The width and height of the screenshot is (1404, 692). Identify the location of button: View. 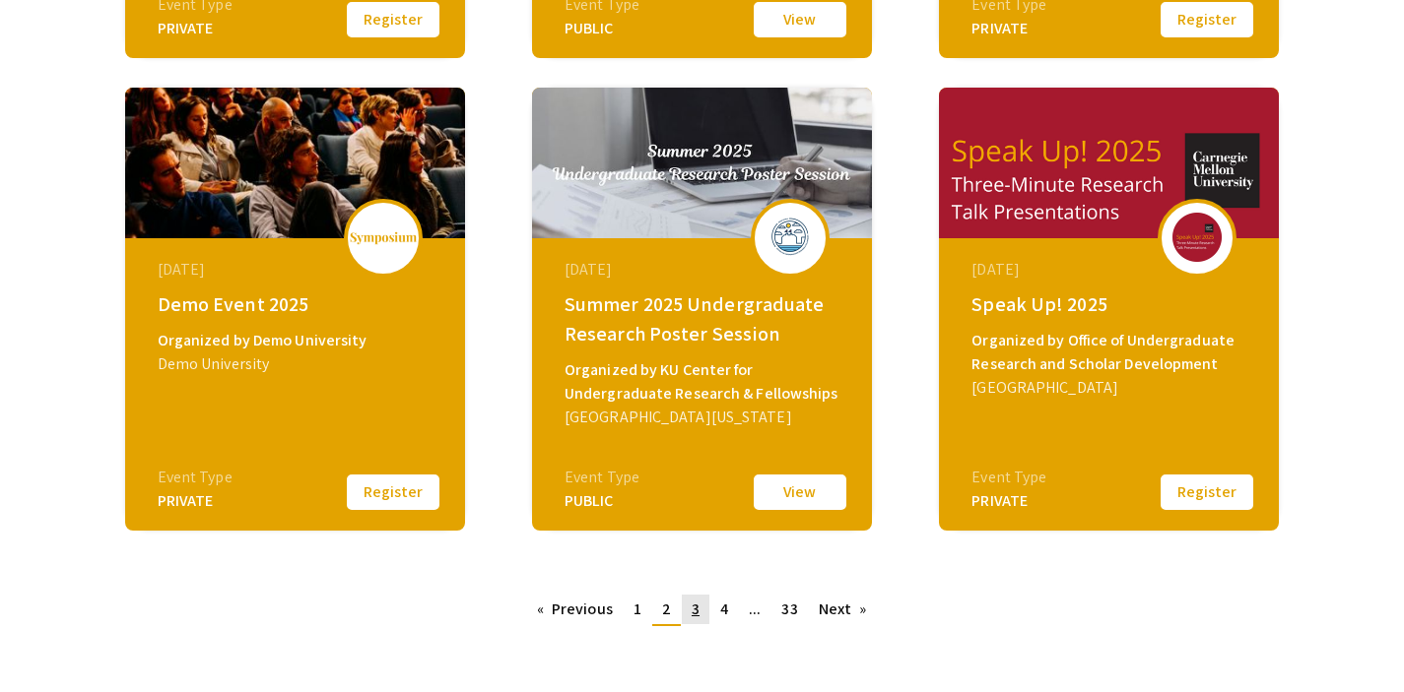
(800, 492).